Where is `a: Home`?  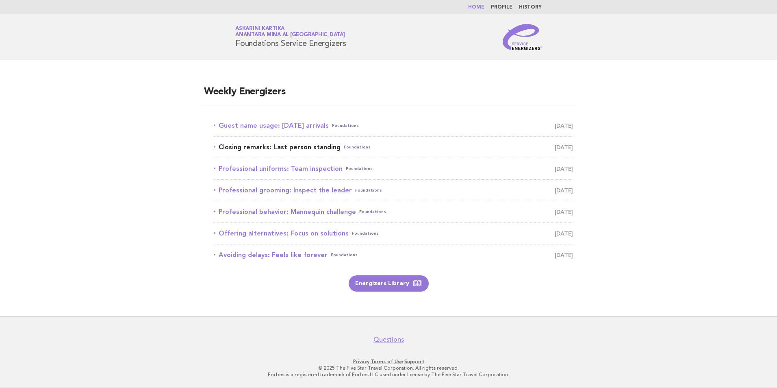 a: Home is located at coordinates (476, 7).